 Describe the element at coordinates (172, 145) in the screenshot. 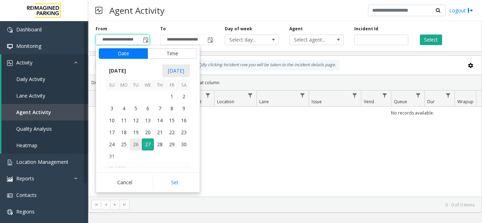

I see `span: 29` at that location.